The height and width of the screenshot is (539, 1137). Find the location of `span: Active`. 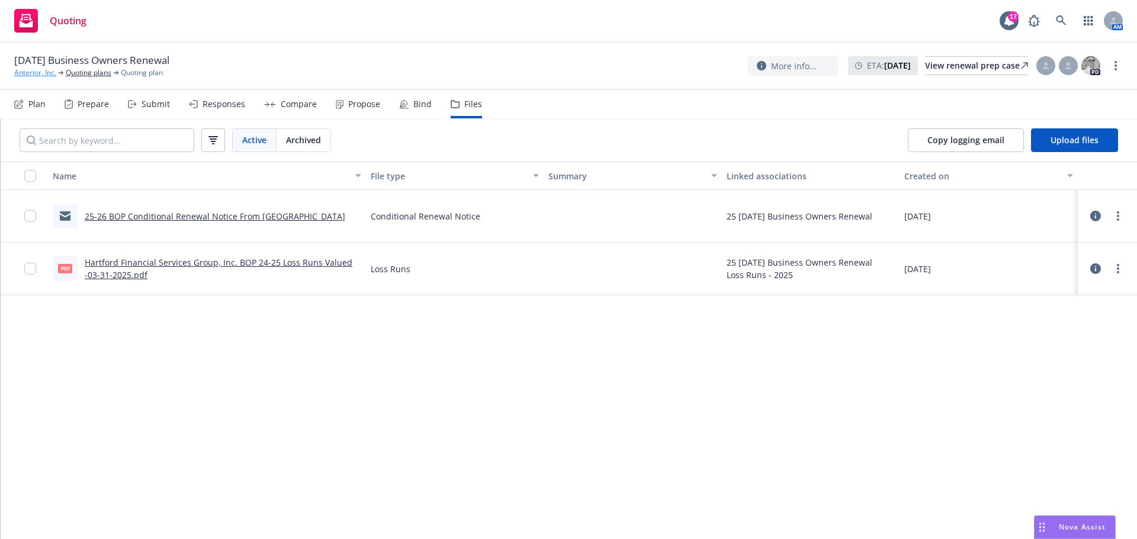

span: Active is located at coordinates (254, 140).